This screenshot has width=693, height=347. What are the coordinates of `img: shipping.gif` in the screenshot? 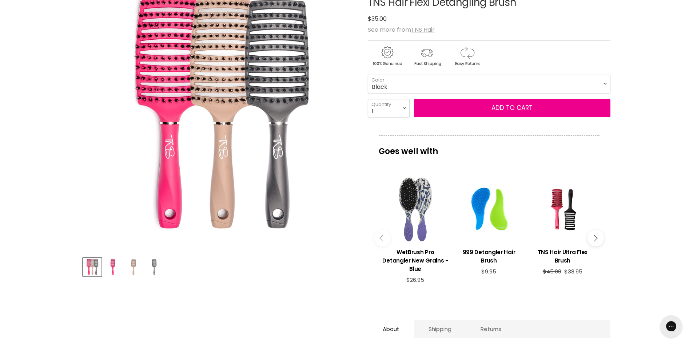 It's located at (427, 56).